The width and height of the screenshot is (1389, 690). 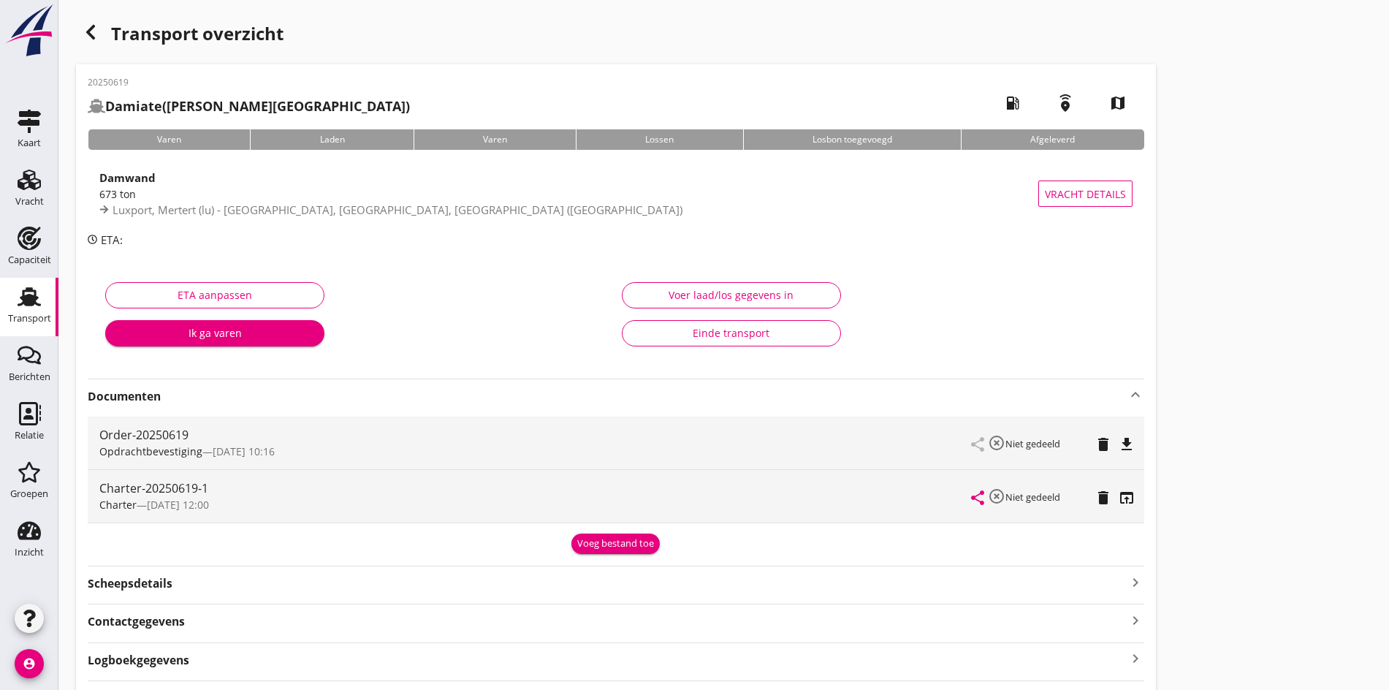 What do you see at coordinates (1127, 498) in the screenshot?
I see `i: open_in_browser` at bounding box center [1127, 498].